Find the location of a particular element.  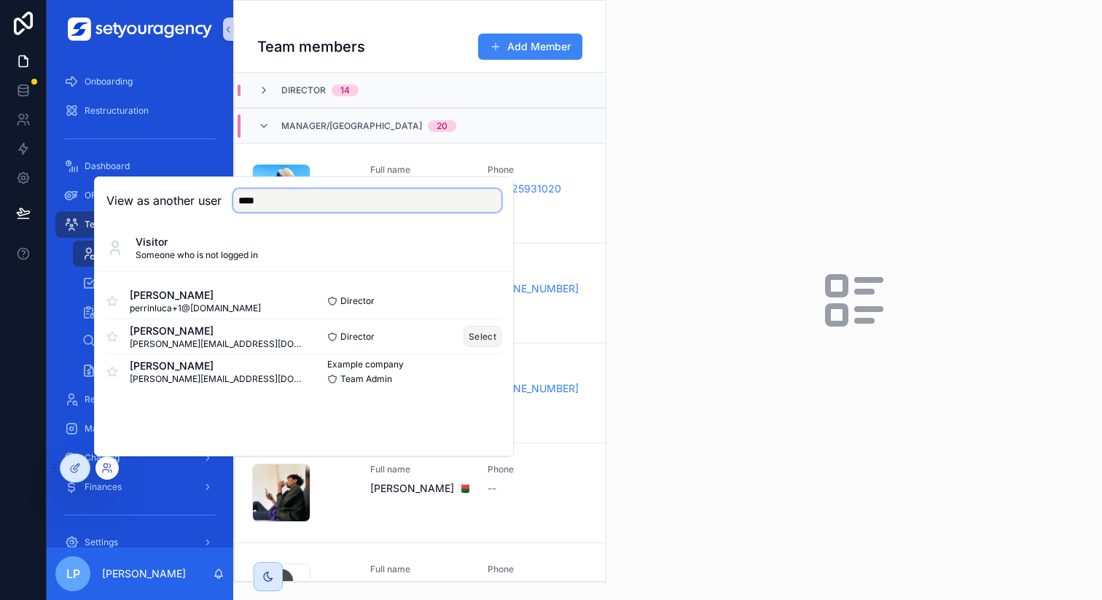

span: Onboarding is located at coordinates (109, 82).